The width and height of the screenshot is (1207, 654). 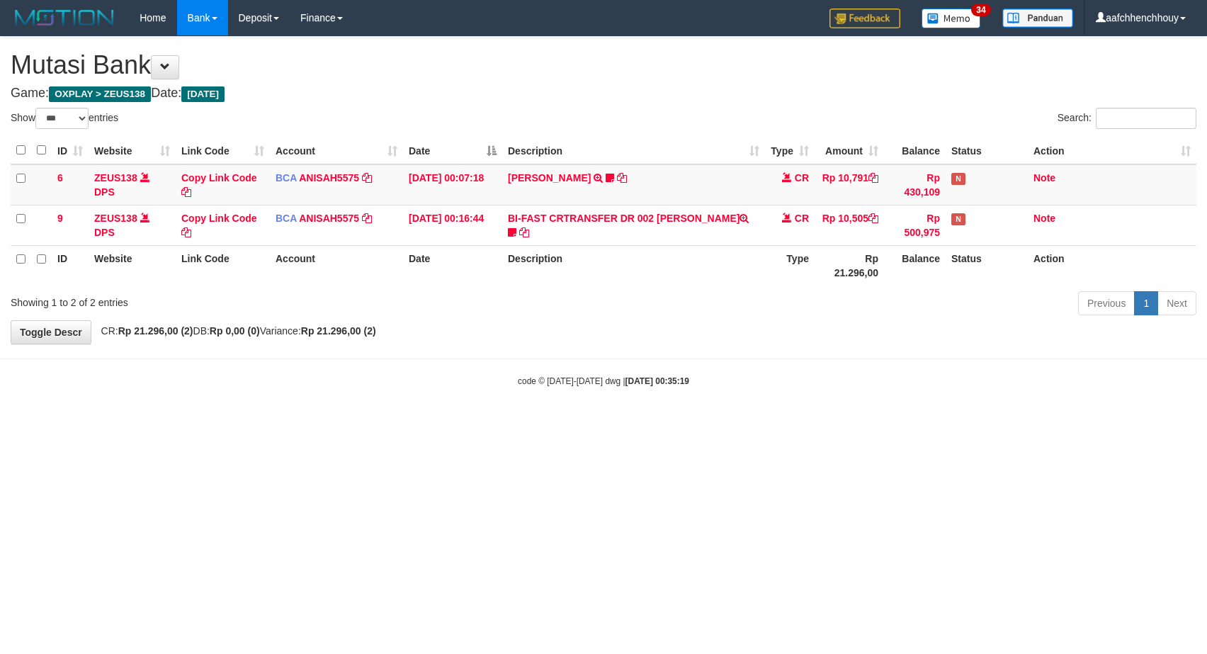 I want to click on td: Rp 10,505, so click(x=850, y=225).